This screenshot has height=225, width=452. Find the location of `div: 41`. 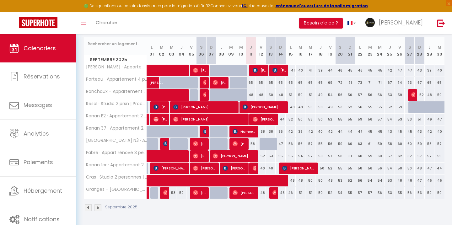

div: 41 is located at coordinates (291, 70).